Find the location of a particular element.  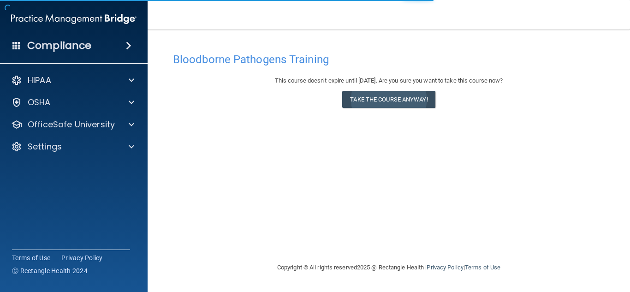

a: HIPAA is located at coordinates (72, 80).